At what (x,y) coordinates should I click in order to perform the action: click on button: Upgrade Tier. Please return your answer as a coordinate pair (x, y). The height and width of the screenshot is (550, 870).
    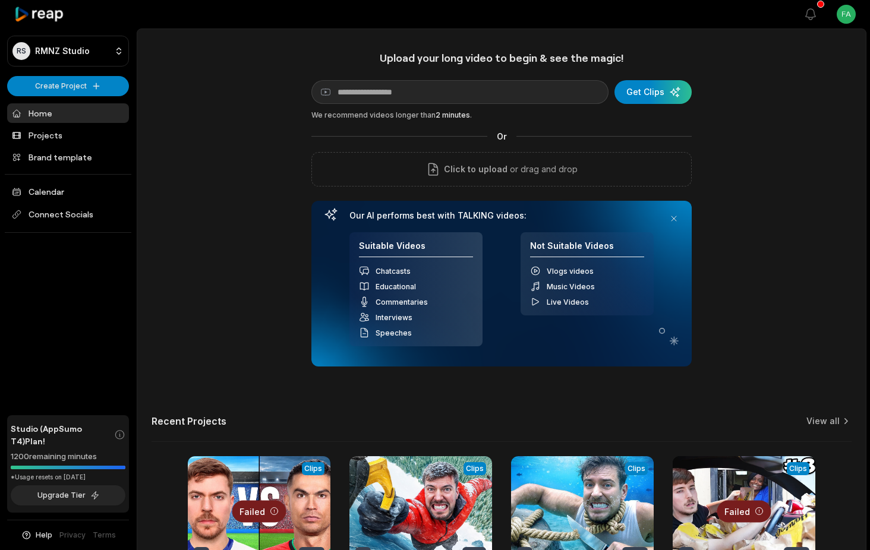
    Looking at the image, I should click on (68, 495).